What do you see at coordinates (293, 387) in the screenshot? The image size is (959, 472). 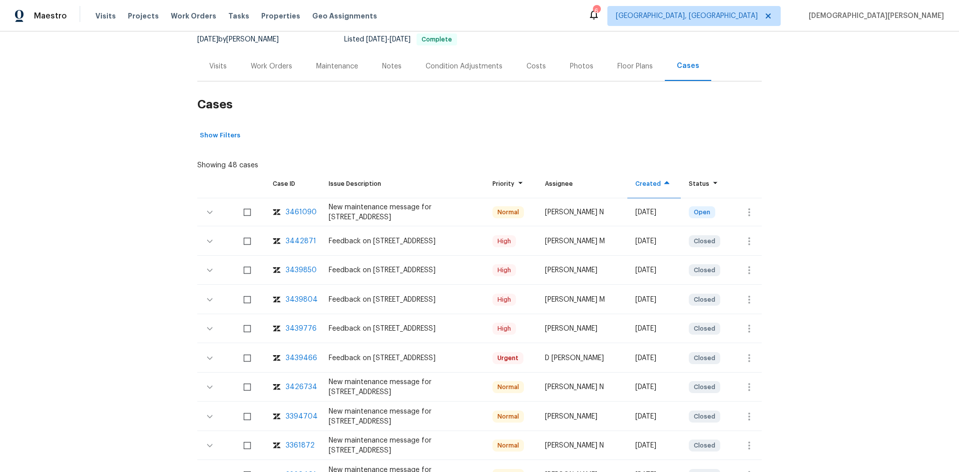 I see `a: zendesk-icon3426734` at bounding box center [293, 387].